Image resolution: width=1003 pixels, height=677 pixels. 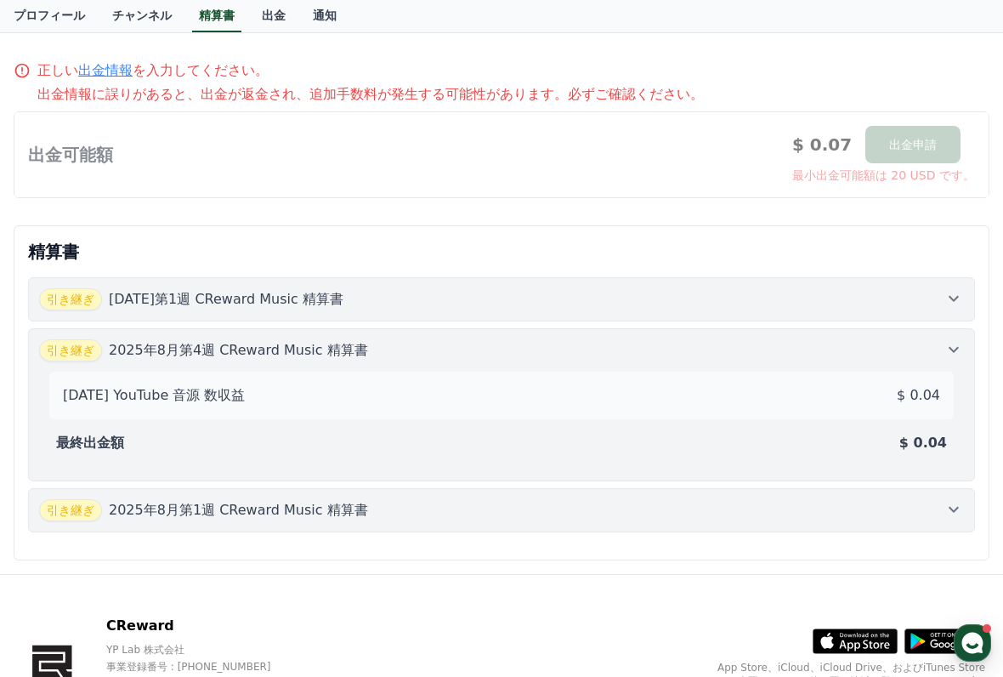 What do you see at coordinates (229, 650) in the screenshot?
I see `p: YP Lab 株式会社` at bounding box center [229, 650].